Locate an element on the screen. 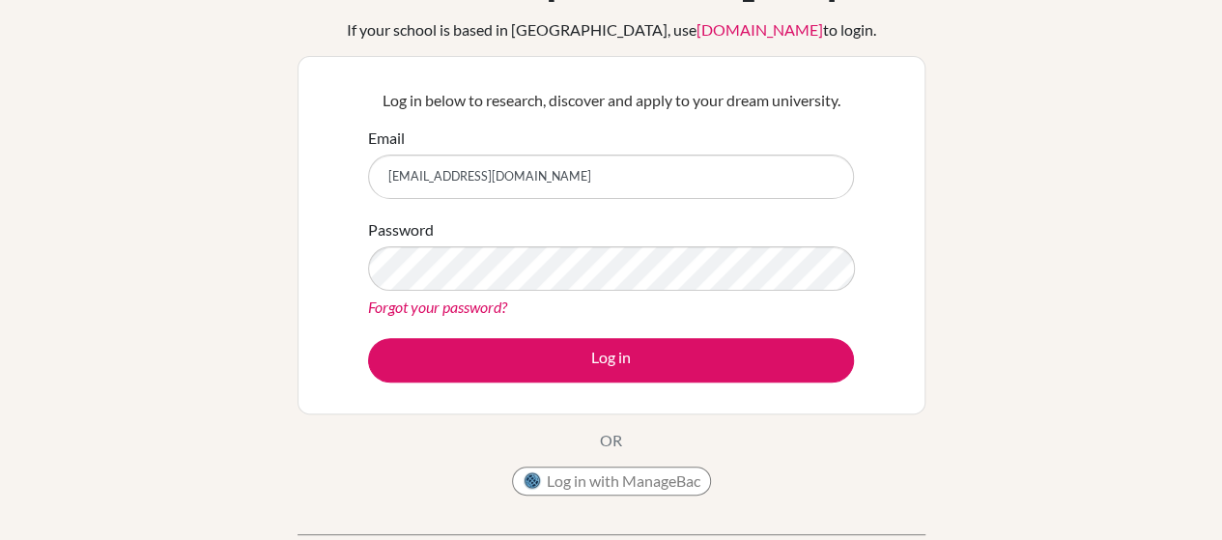 The width and height of the screenshot is (1222, 540). button: Log in with ManageBac is located at coordinates (611, 481).